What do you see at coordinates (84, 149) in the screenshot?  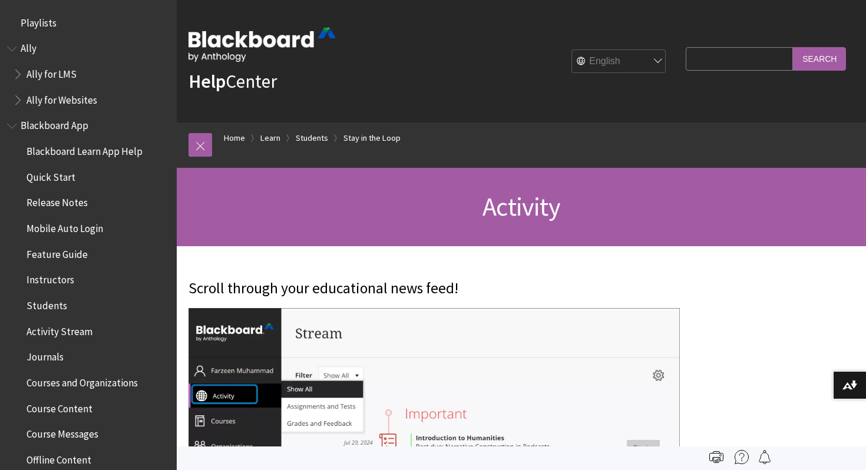 I see `span: Blackboard Learn App Help` at bounding box center [84, 149].